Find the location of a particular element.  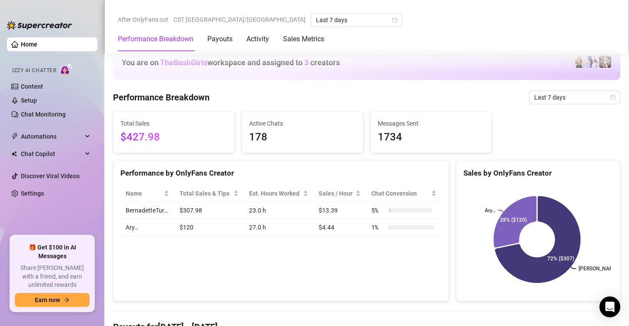

span: Chat Copilot is located at coordinates (52, 154).